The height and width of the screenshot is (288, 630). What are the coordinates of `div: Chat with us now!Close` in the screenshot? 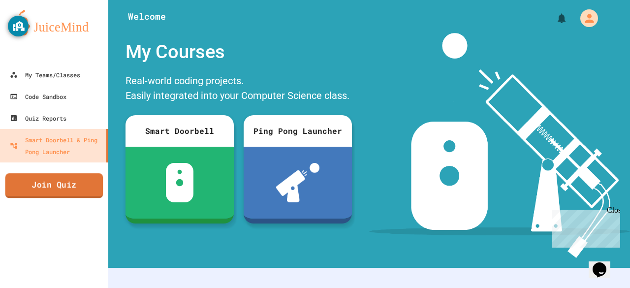 It's located at (36, 33).